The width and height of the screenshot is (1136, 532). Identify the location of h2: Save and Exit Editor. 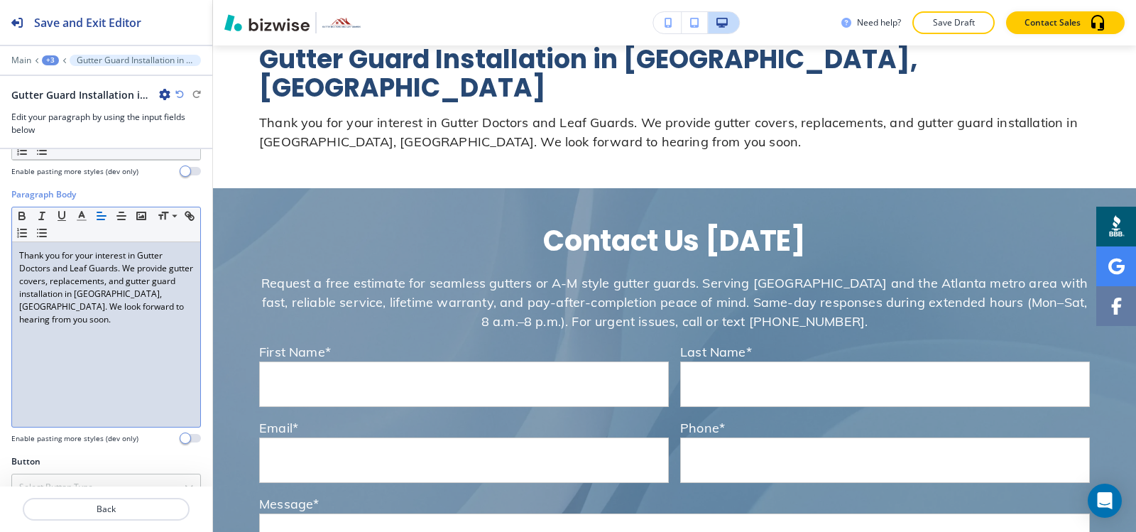
(87, 23).